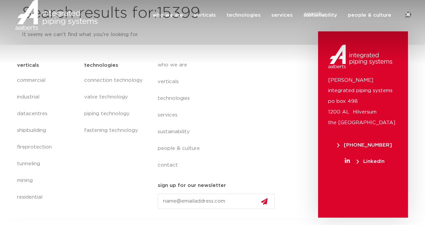 The image size is (425, 225). Describe the element at coordinates (192, 186) in the screenshot. I see `h5: sign up for our newsletter` at that location.